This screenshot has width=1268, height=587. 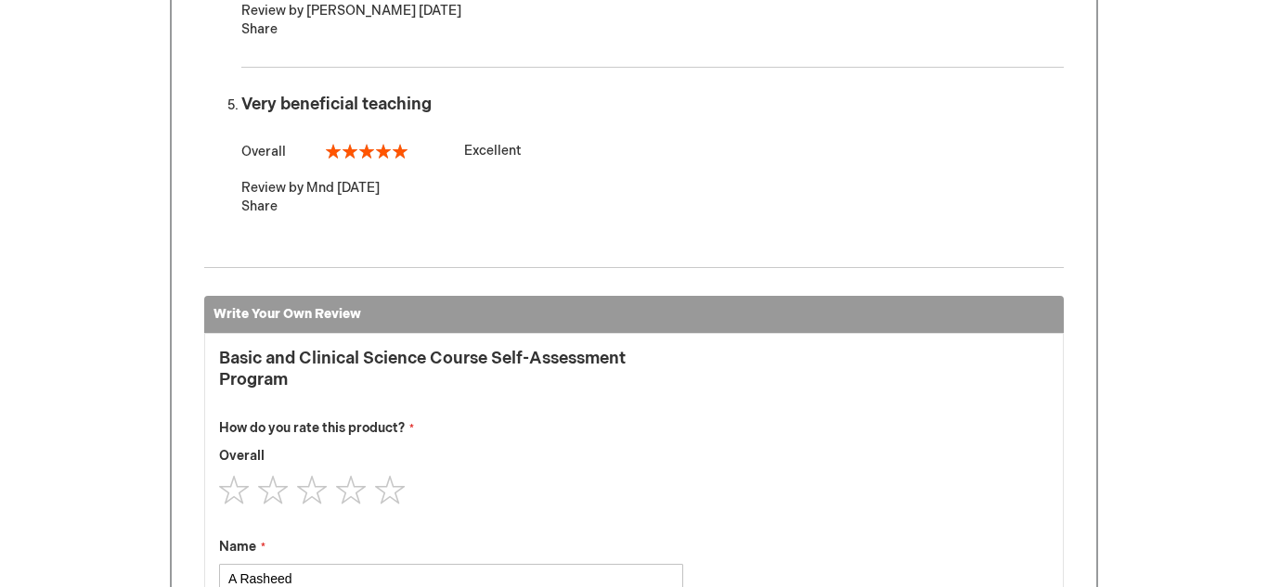 What do you see at coordinates (451, 369) in the screenshot?
I see `strong: Basic and Clinical Science Course Self-Assessment Program` at bounding box center [451, 369].